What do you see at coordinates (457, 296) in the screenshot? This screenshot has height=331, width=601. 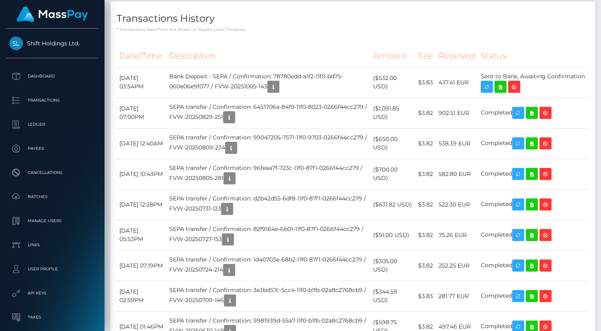 I see `td: 281.77 EUR` at bounding box center [457, 296].